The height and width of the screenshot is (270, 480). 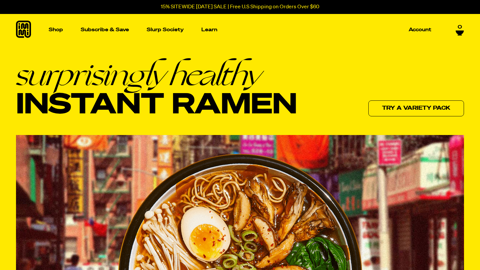 I want to click on a: Subscribe & Save, so click(x=105, y=30).